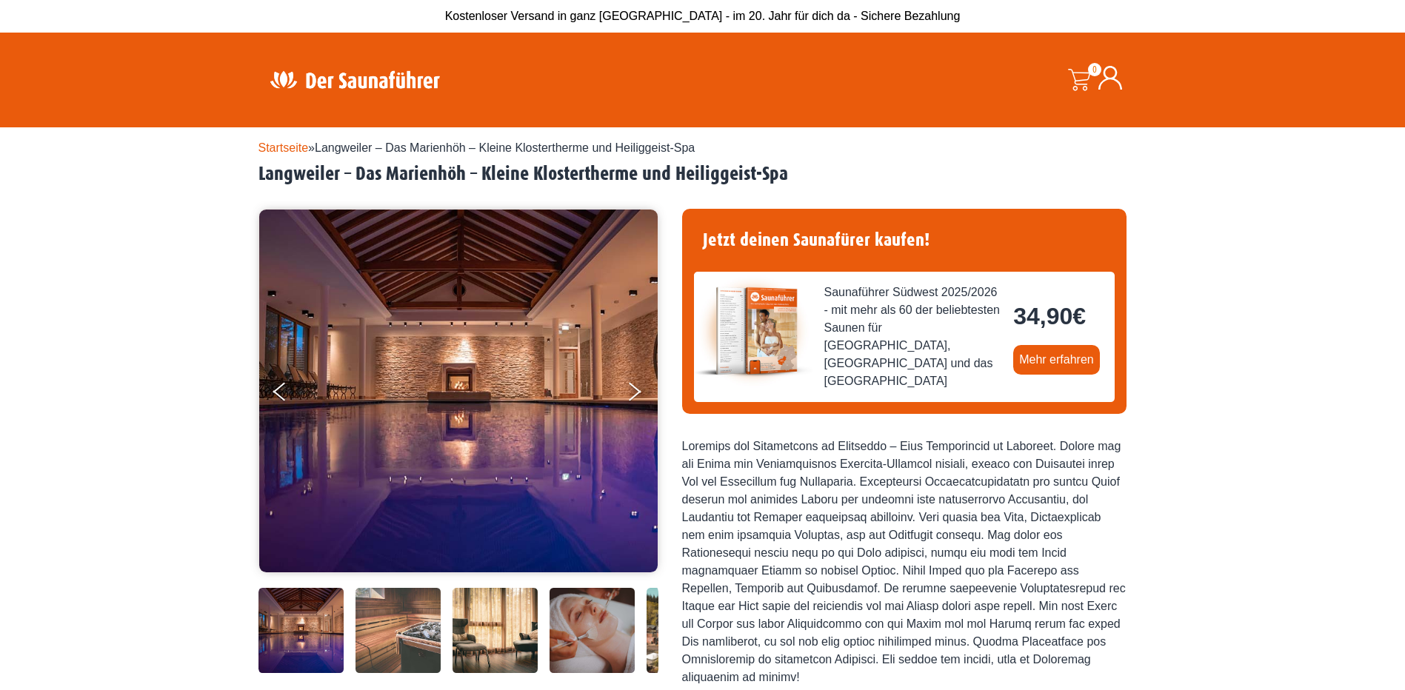 This screenshot has height=690, width=1405. What do you see at coordinates (505, 147) in the screenshot?
I see `span: Langweiler – Das Marienhöh – Kleine Klostertherme und Heiliggeist-Spa` at bounding box center [505, 147].